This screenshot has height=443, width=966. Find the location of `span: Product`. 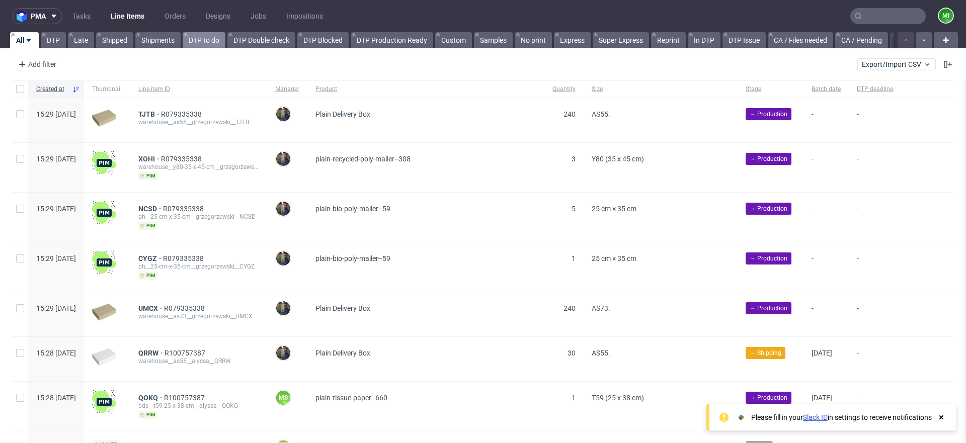

span: Product is located at coordinates (426, 89).